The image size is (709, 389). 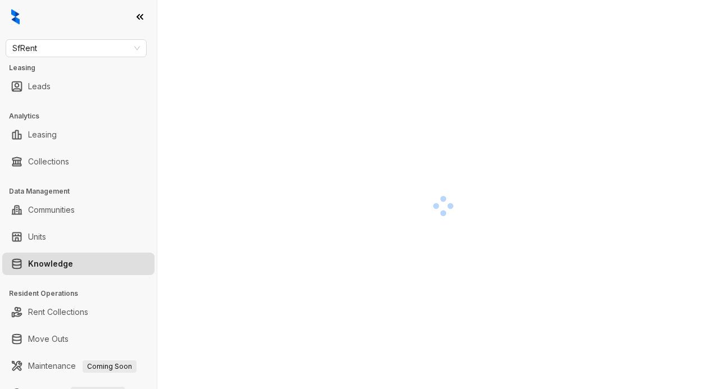 I want to click on li: Communities, so click(x=78, y=210).